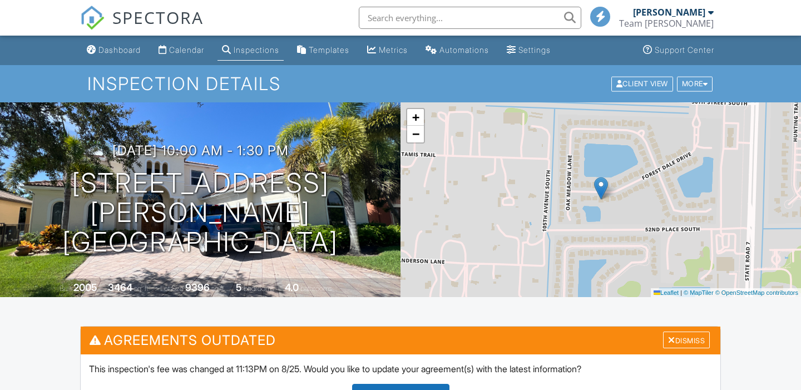  I want to click on span: sq. ft., so click(142, 288).